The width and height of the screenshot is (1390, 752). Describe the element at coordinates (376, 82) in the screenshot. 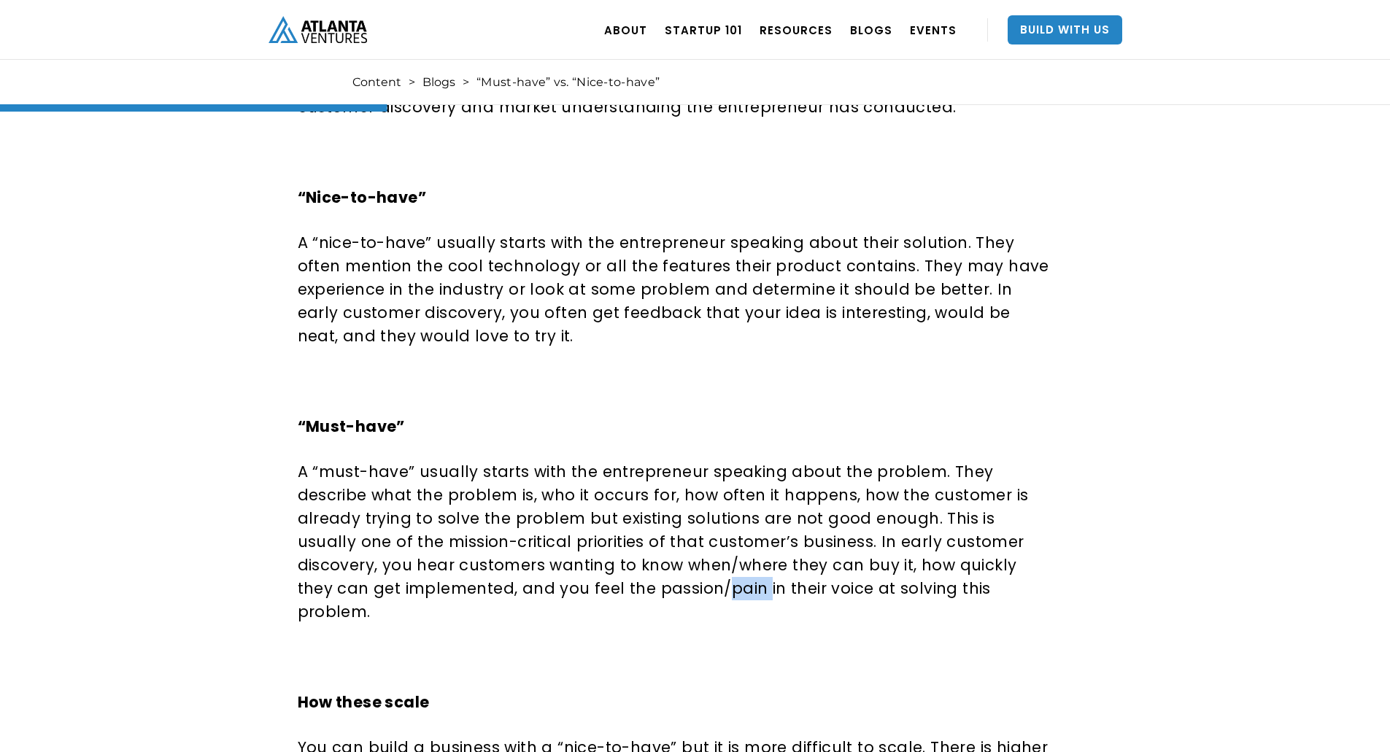

I see `a: Content` at that location.